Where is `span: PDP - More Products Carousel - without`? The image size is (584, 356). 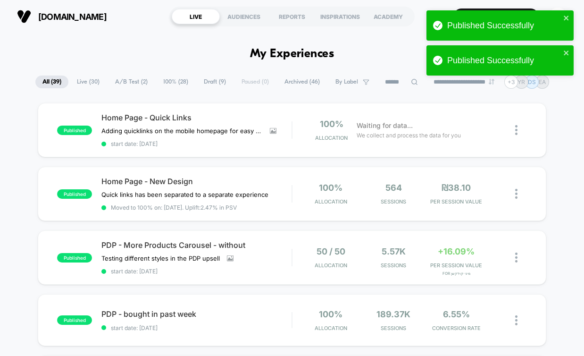 span: PDP - More Products Carousel - without is located at coordinates (196, 245).